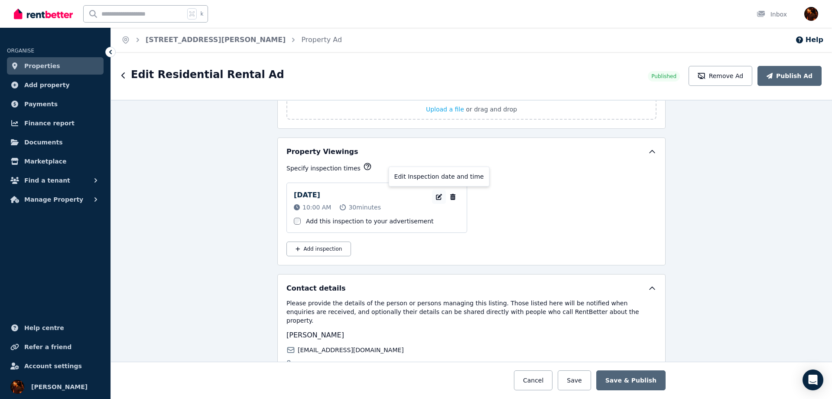 The image size is (832, 399). I want to click on label: Add this inspection to your advertisement, so click(370, 221).